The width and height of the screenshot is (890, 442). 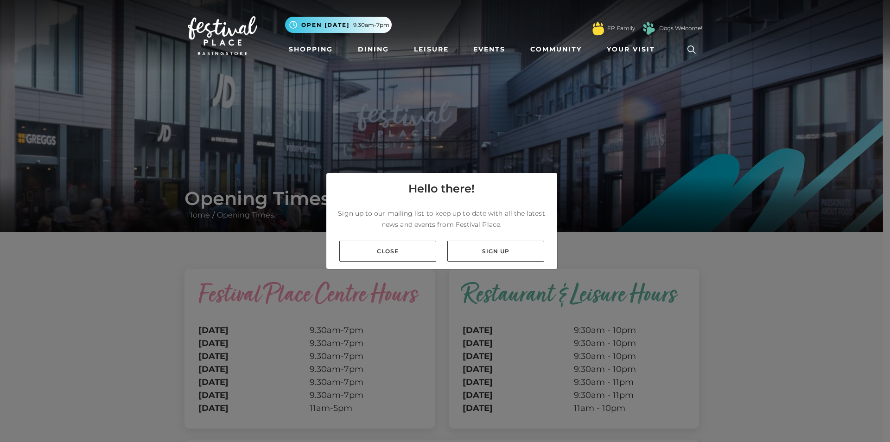 I want to click on a: Dining, so click(x=373, y=49).